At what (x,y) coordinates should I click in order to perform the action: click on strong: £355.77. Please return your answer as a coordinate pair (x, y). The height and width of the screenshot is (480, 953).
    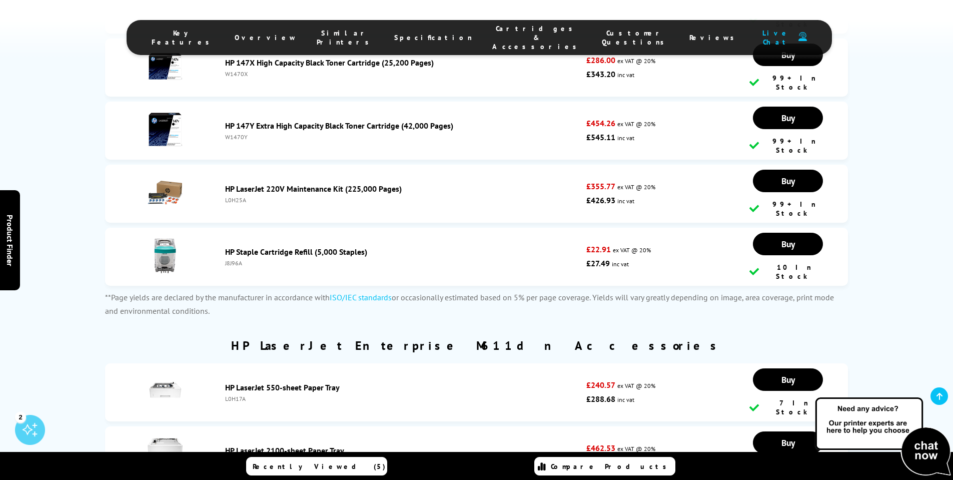
    Looking at the image, I should click on (601, 186).